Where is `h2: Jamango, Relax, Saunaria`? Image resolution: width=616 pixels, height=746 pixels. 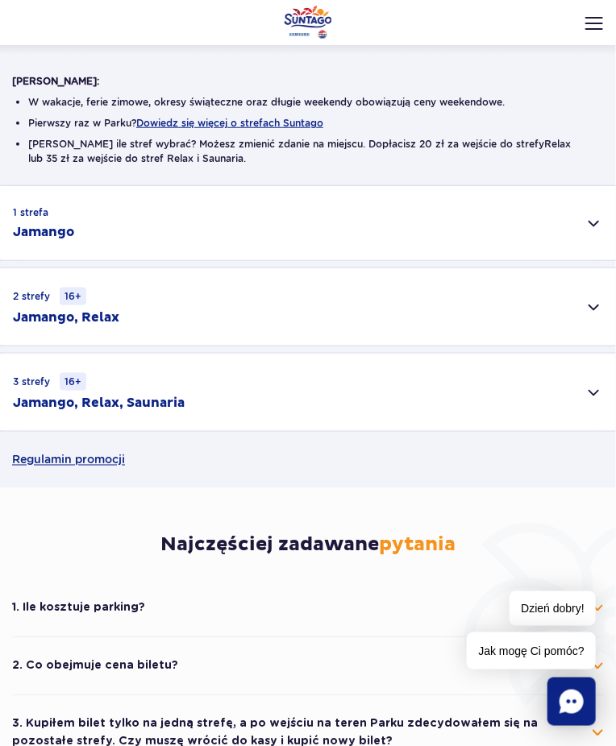 h2: Jamango, Relax, Saunaria is located at coordinates (98, 403).